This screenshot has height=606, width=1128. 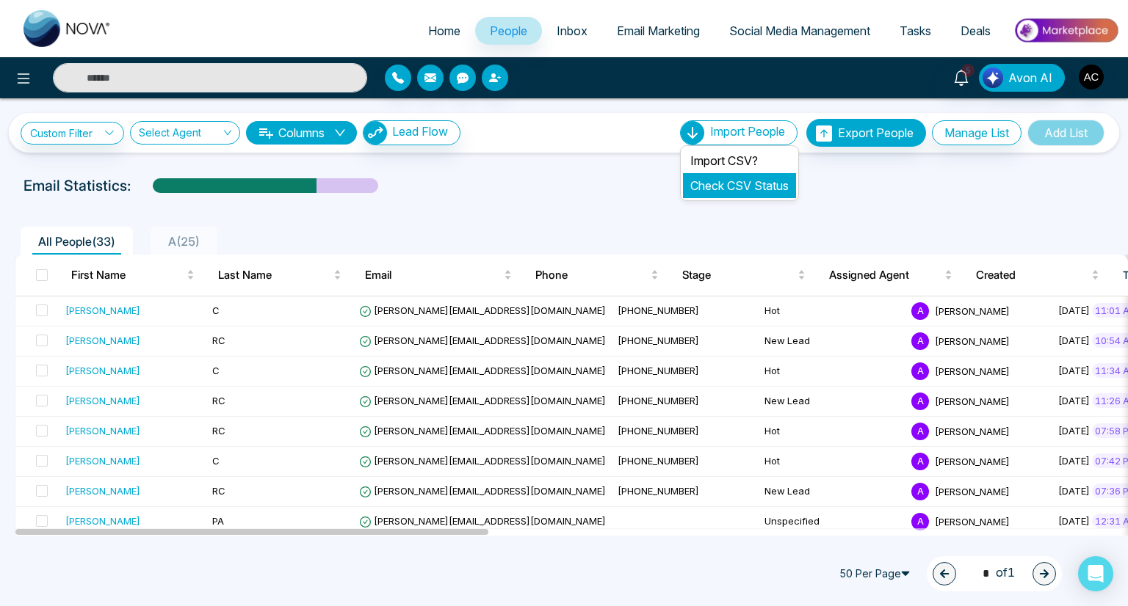 What do you see at coordinates (77, 186) in the screenshot?
I see `p: Email Statistics:` at bounding box center [77, 186].